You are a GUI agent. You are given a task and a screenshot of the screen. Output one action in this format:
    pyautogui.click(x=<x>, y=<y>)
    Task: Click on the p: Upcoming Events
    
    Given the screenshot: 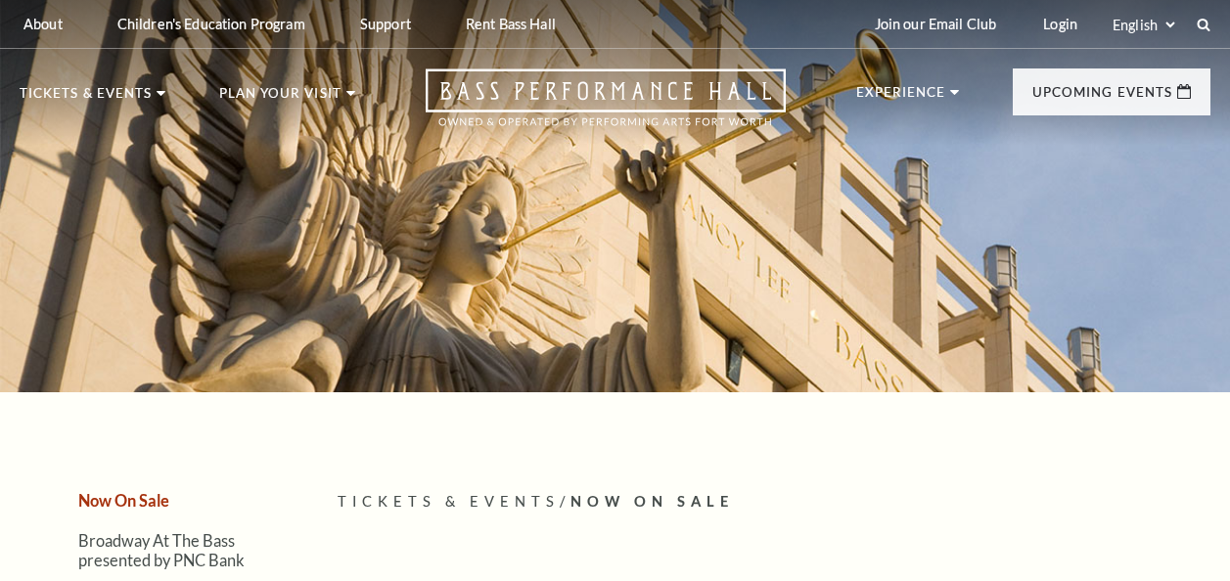 What is the action you would take?
    pyautogui.click(x=1102, y=98)
    